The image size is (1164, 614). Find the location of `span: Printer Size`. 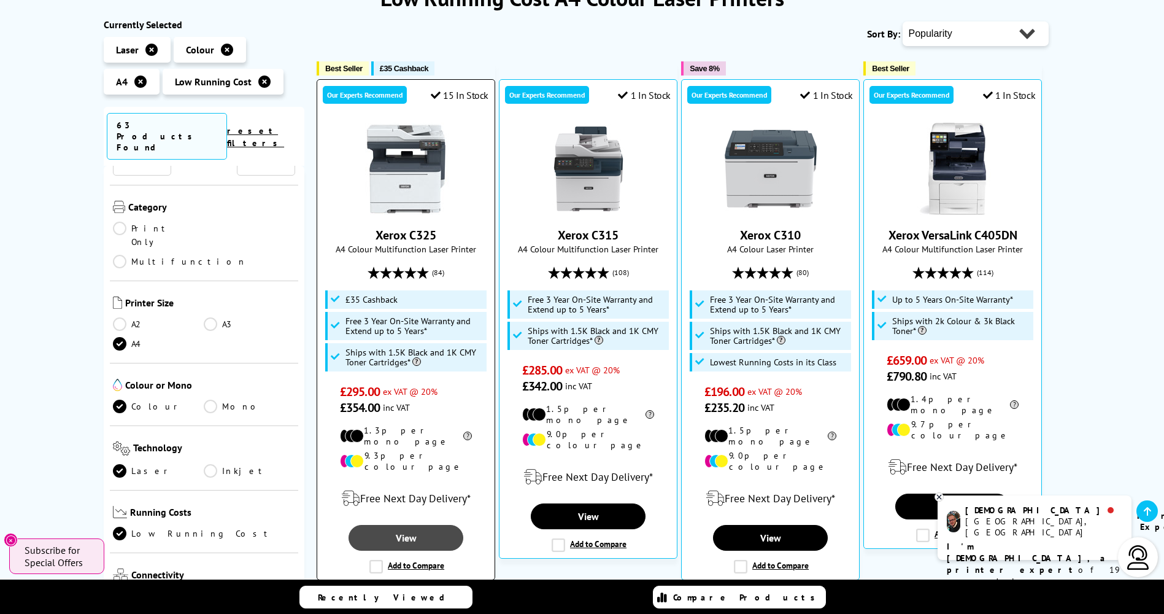

span: Printer Size is located at coordinates (210, 304).